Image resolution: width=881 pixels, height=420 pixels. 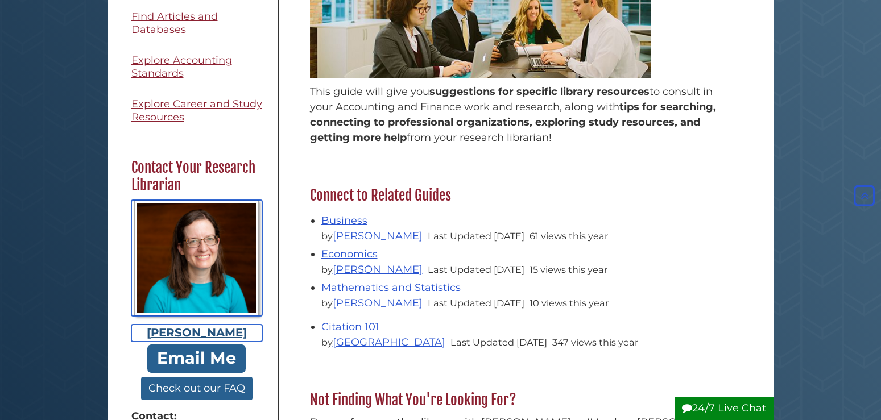 What do you see at coordinates (197, 111) in the screenshot?
I see `a: Explore Career and Study Resources` at bounding box center [197, 111].